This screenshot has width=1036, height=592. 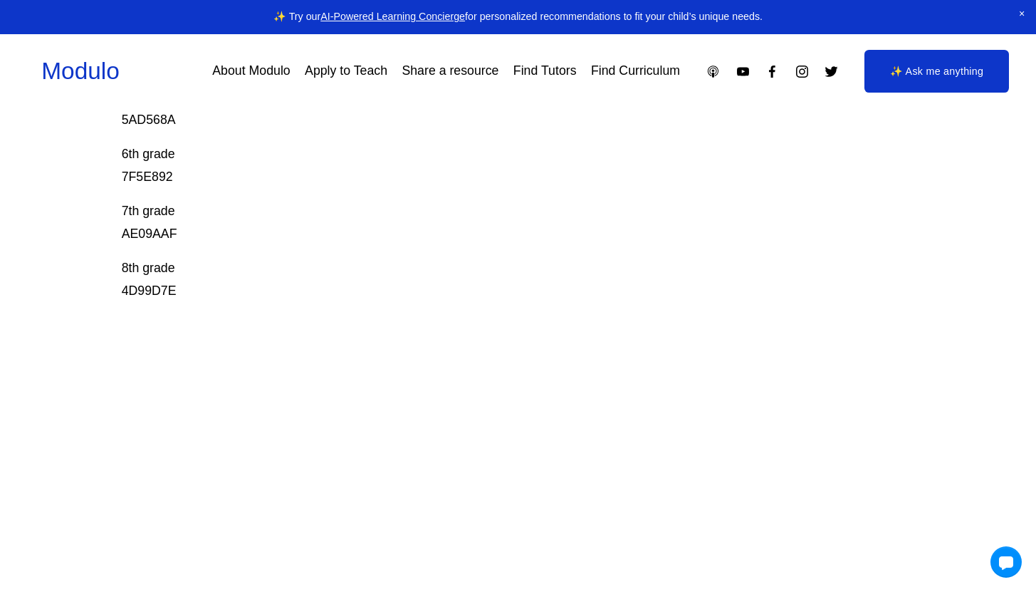 I want to click on p: 6th grade 7F5E892, so click(x=478, y=166).